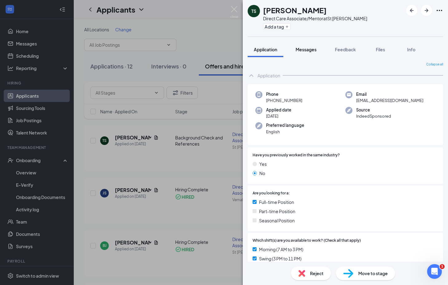 The image size is (448, 285). Describe the element at coordinates (277, 202) in the screenshot. I see `span: Full-time Position` at that location.